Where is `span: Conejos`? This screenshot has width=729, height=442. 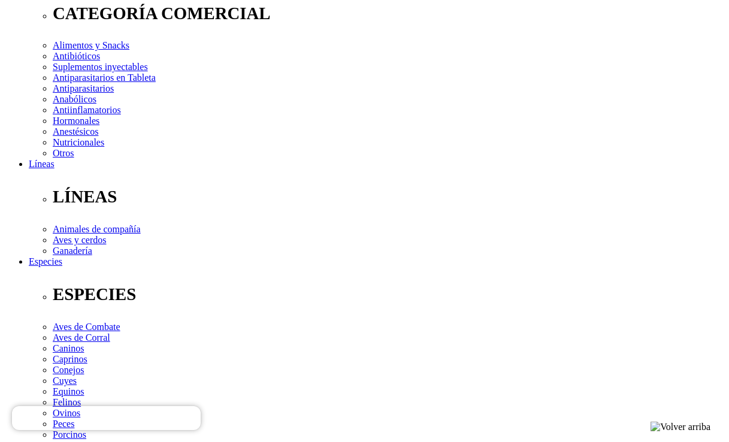 span: Conejos is located at coordinates (68, 370).